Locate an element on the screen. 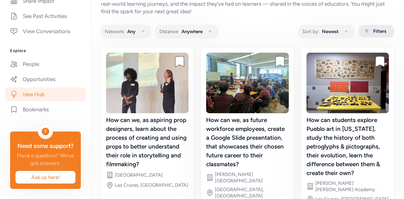  a: Opportunities is located at coordinates (45, 79).